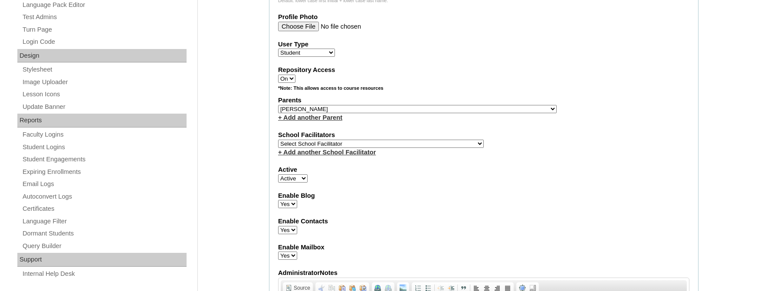  I want to click on a: Stylesheet, so click(104, 69).